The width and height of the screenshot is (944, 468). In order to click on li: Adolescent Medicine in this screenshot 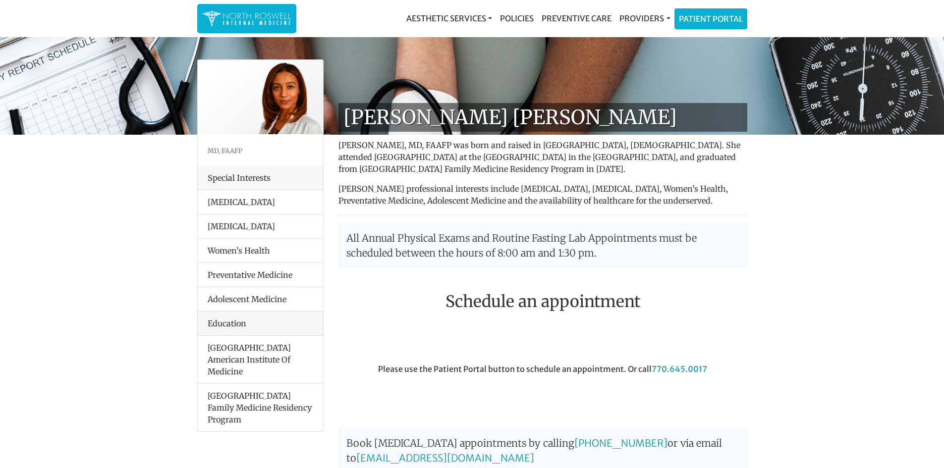, I will do `click(260, 299)`.